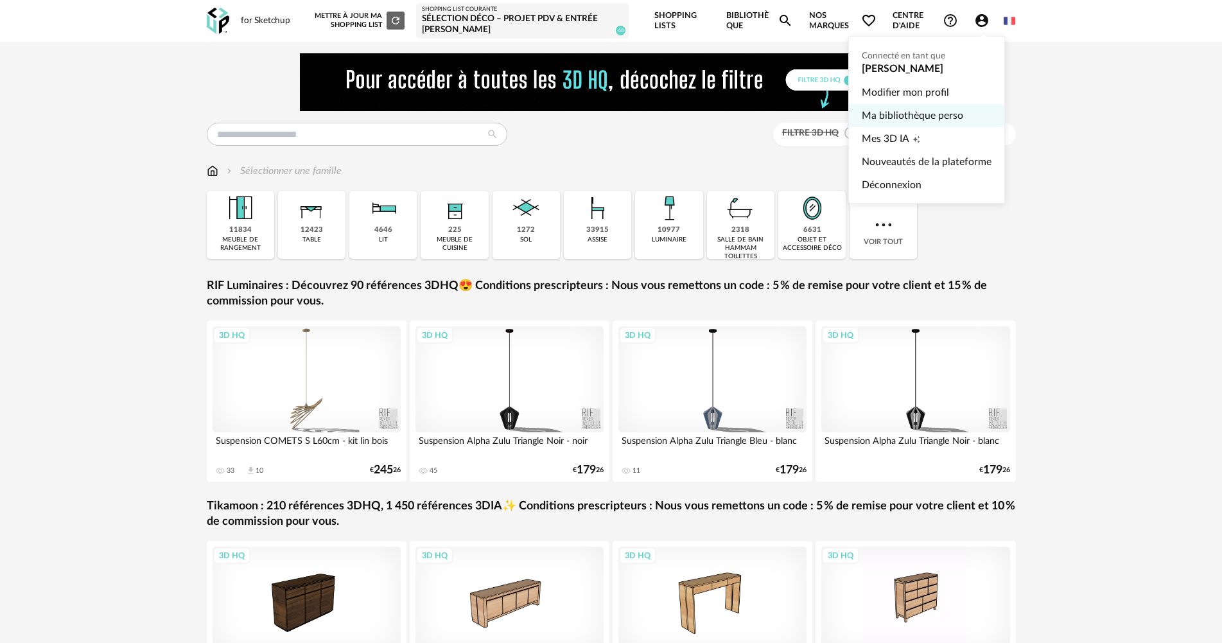 The image size is (1222, 643). I want to click on div: assise, so click(597, 239).